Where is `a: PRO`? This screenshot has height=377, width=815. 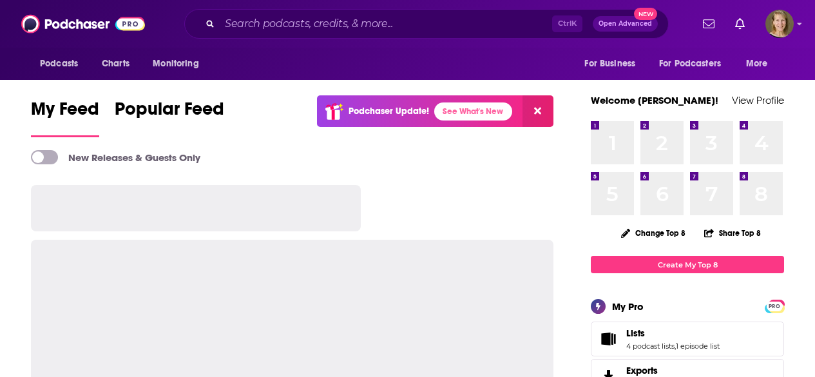
a: PRO is located at coordinates (774, 305).